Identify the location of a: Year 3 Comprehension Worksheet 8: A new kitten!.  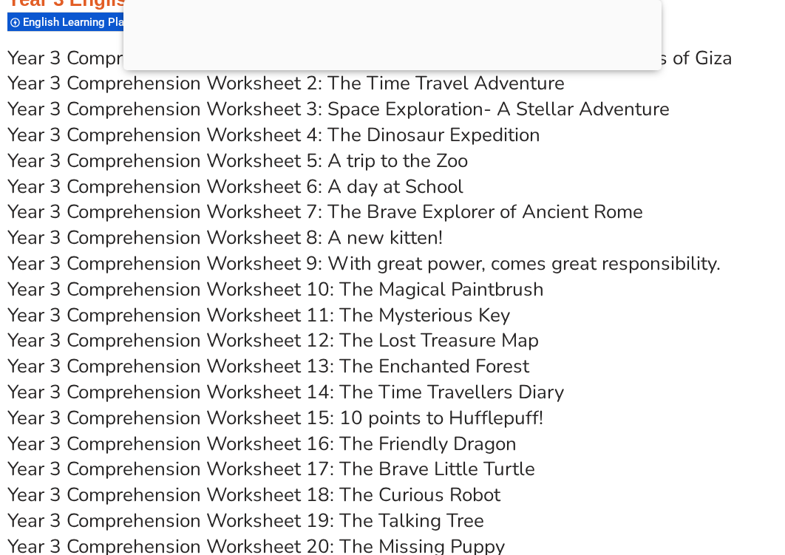
(225, 237).